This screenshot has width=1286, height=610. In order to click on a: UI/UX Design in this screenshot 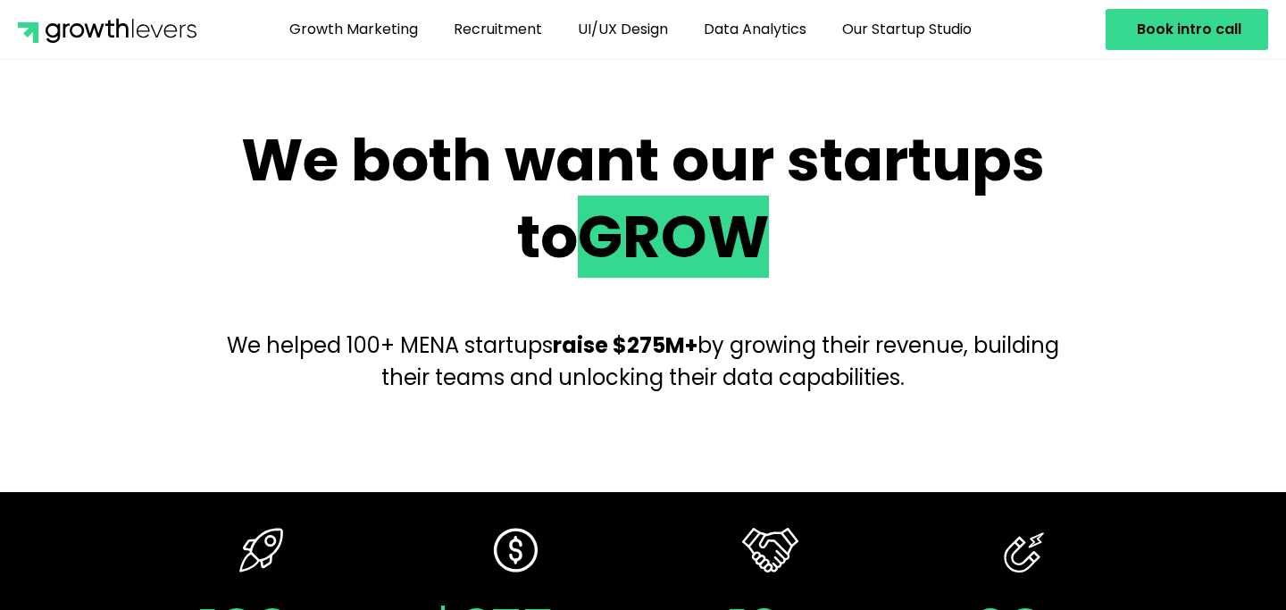, I will do `click(623, 29)`.